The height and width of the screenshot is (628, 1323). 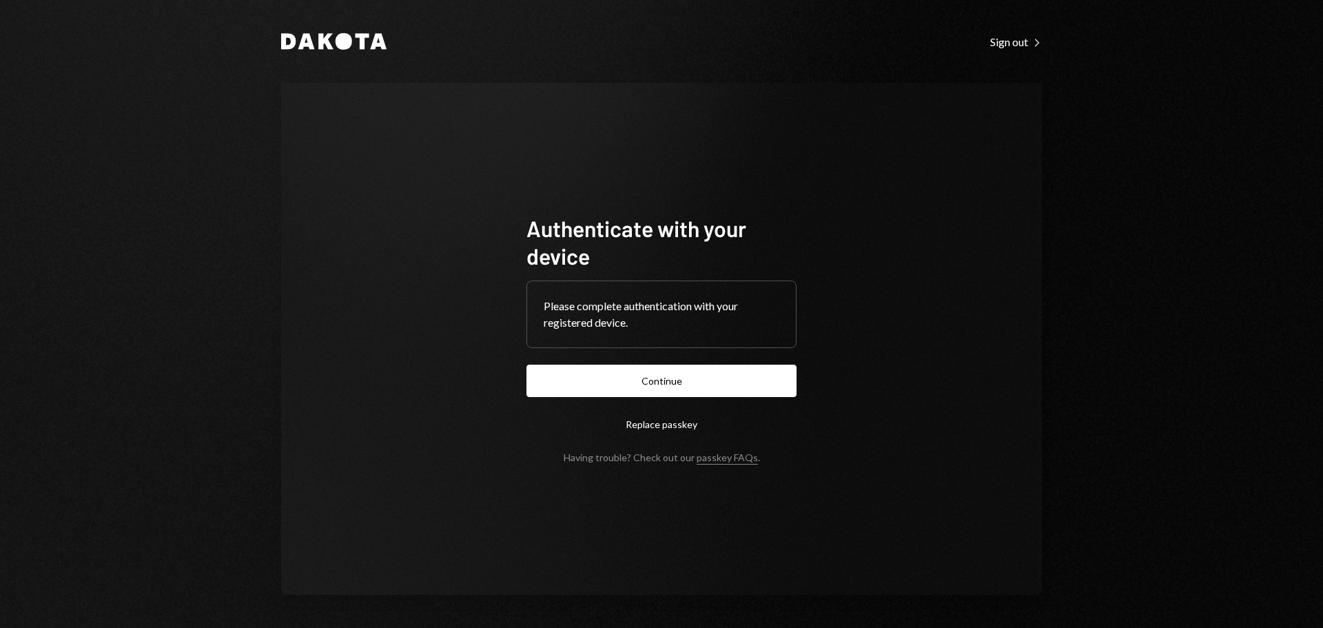 I want to click on a: Sign out, so click(x=1016, y=41).